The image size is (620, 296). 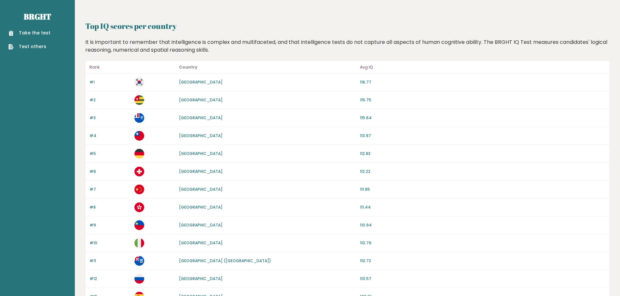 What do you see at coordinates (482, 208) in the screenshot?
I see `p: 111.44` at bounding box center [482, 208].